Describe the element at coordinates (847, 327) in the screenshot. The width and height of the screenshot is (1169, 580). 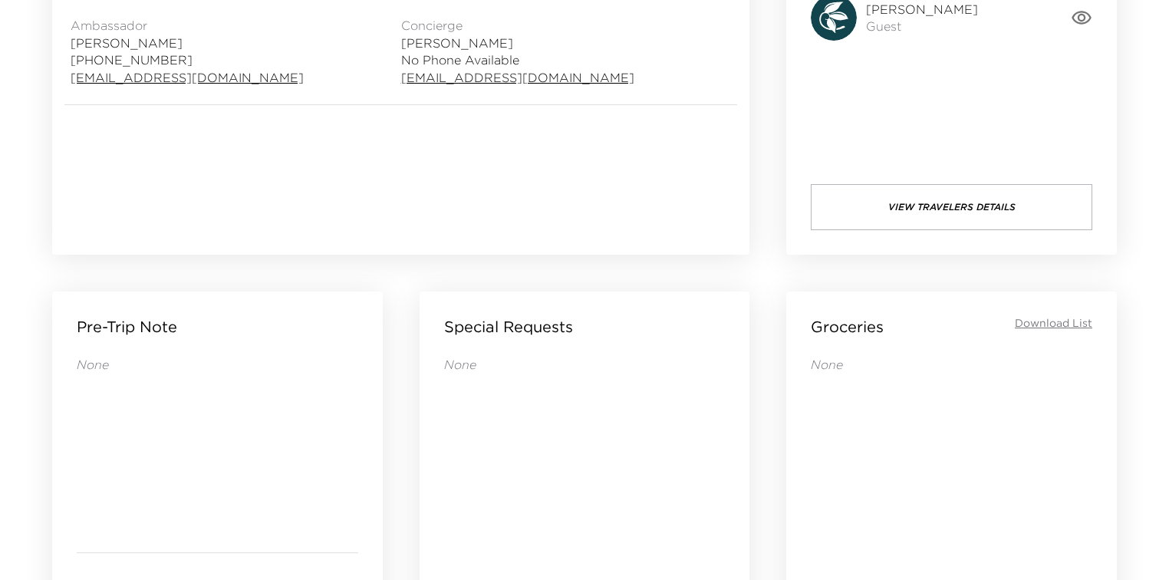
I see `p: Groceries` at that location.